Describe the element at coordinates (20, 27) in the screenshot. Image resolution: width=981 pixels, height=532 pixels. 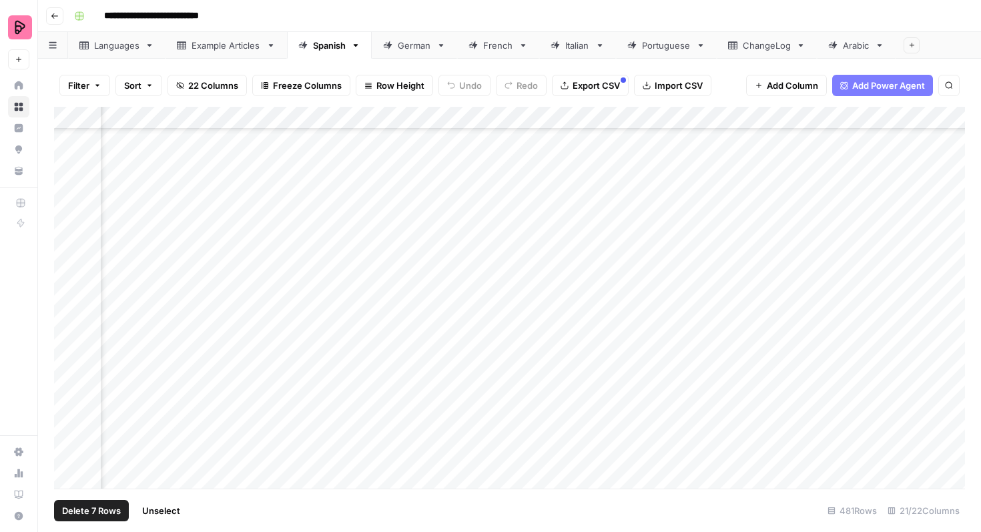
I see `img: Preply Logo` at that location.